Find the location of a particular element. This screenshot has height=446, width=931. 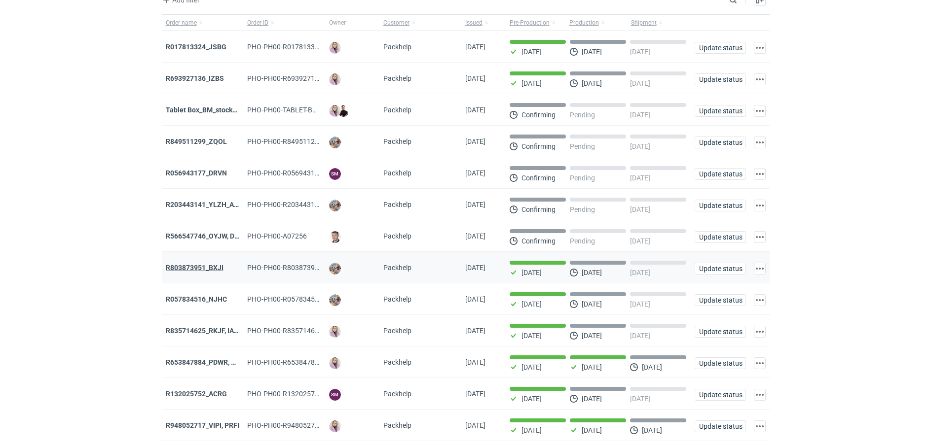

a: R803873951_BXJI is located at coordinates (194, 268).